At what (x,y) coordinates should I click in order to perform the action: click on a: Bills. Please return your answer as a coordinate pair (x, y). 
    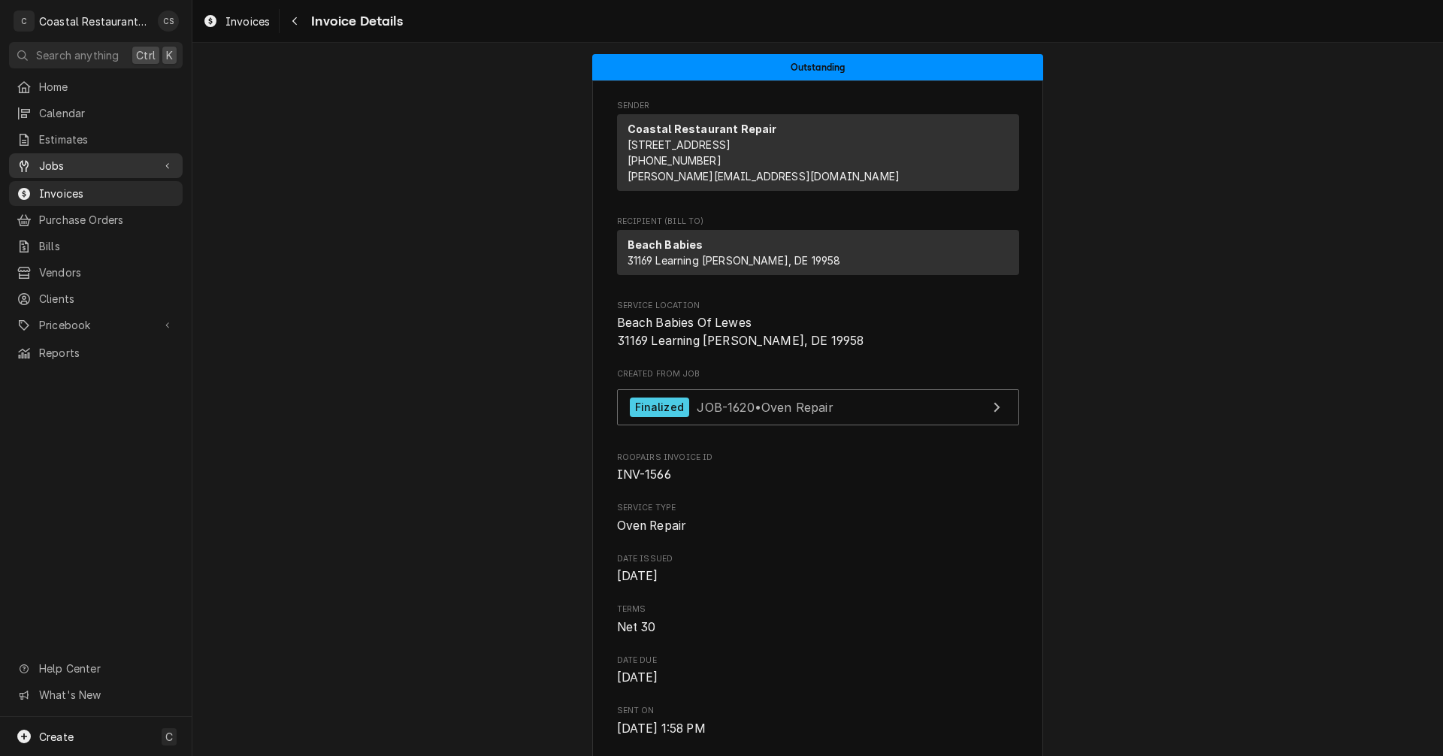
    Looking at the image, I should click on (95, 246).